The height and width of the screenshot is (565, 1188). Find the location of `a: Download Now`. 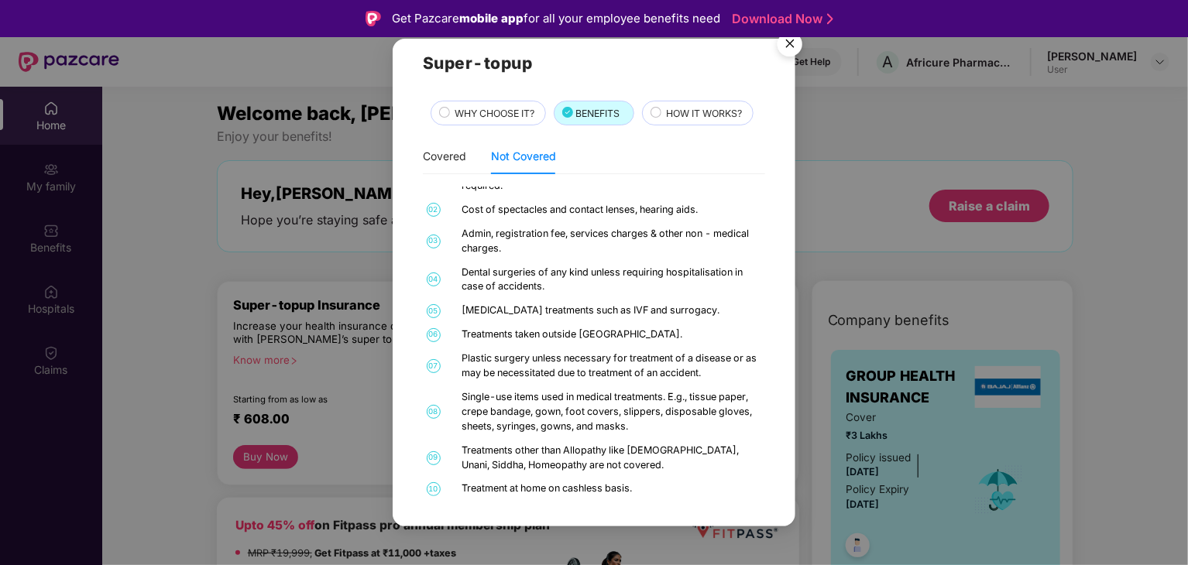

a: Download Now is located at coordinates (780, 19).